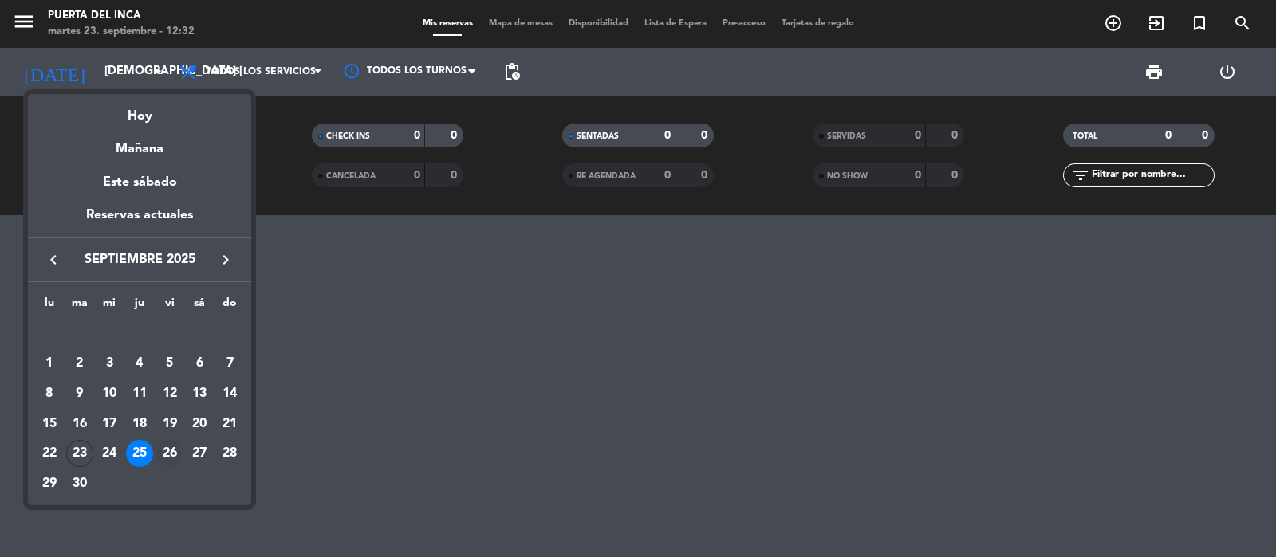 The image size is (1276, 557). I want to click on td: 7 de septiembre de 2025, so click(230, 364).